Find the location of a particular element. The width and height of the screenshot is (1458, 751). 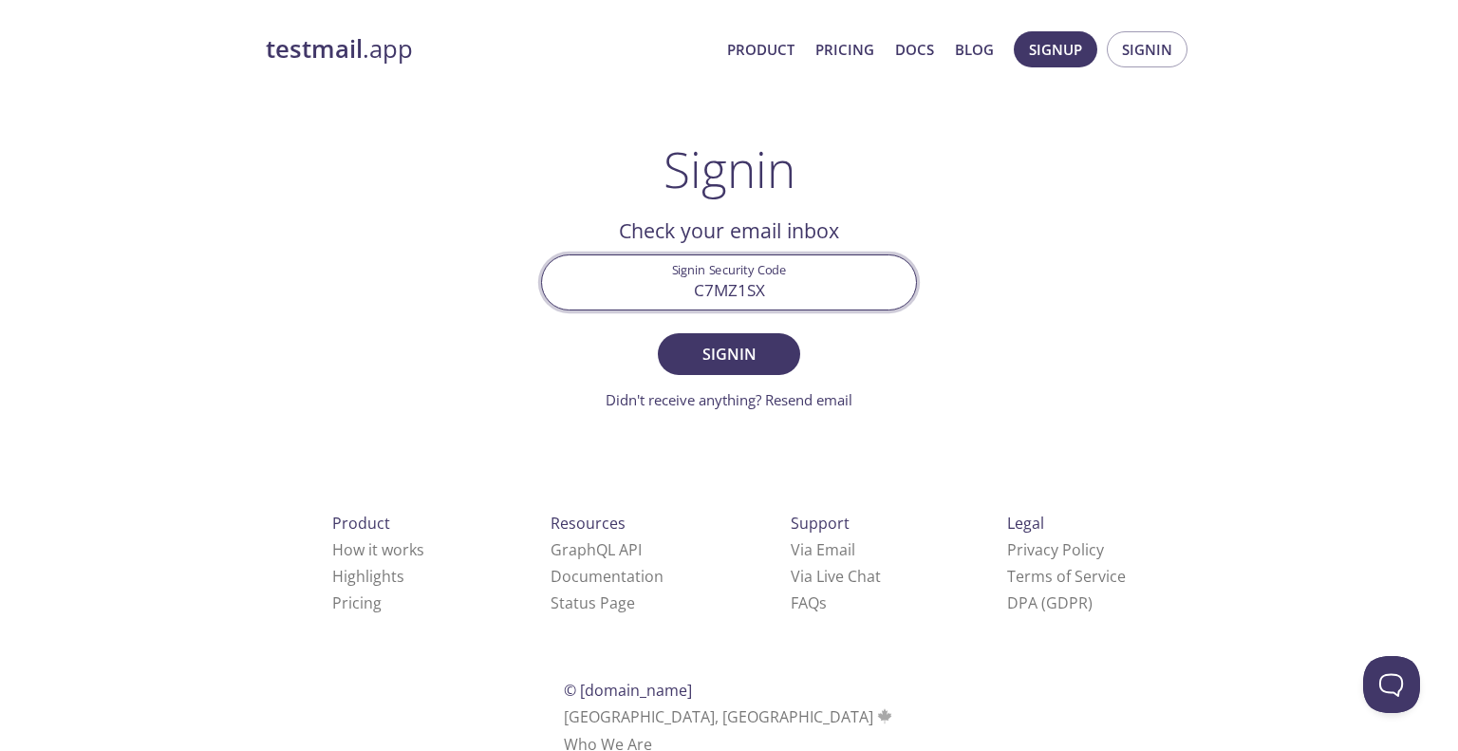

span: Resources is located at coordinates (587, 523).